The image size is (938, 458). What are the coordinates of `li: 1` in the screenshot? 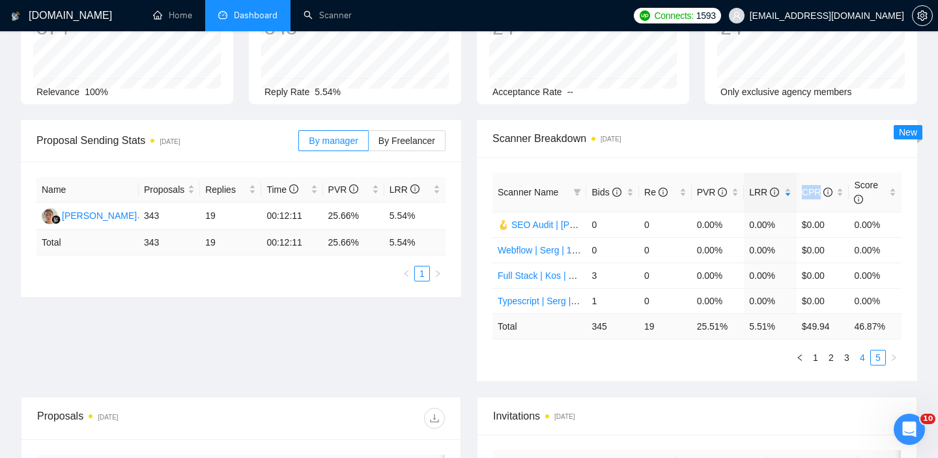 It's located at (422, 273).